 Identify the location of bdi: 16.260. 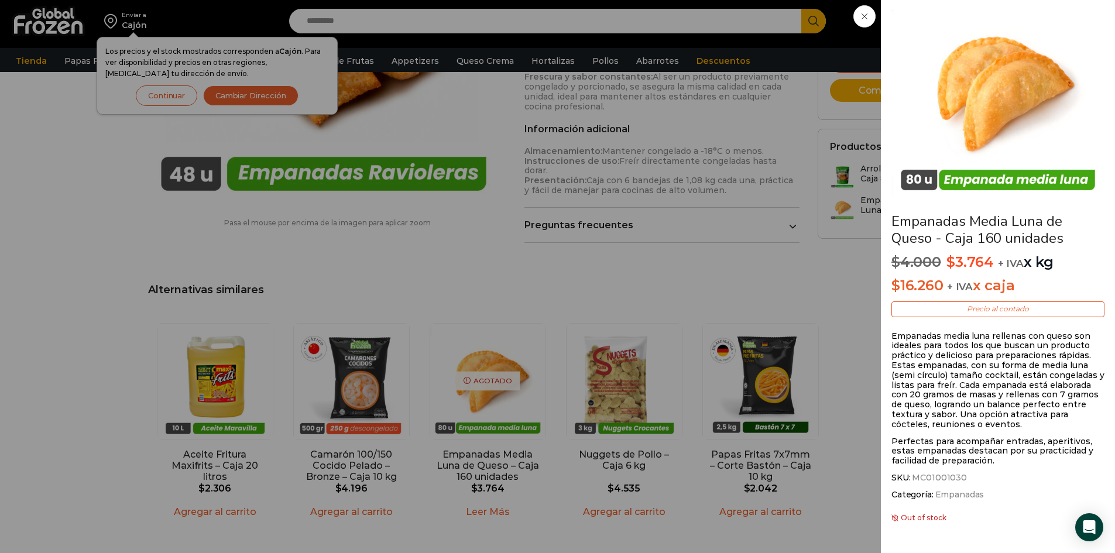
(918, 285).